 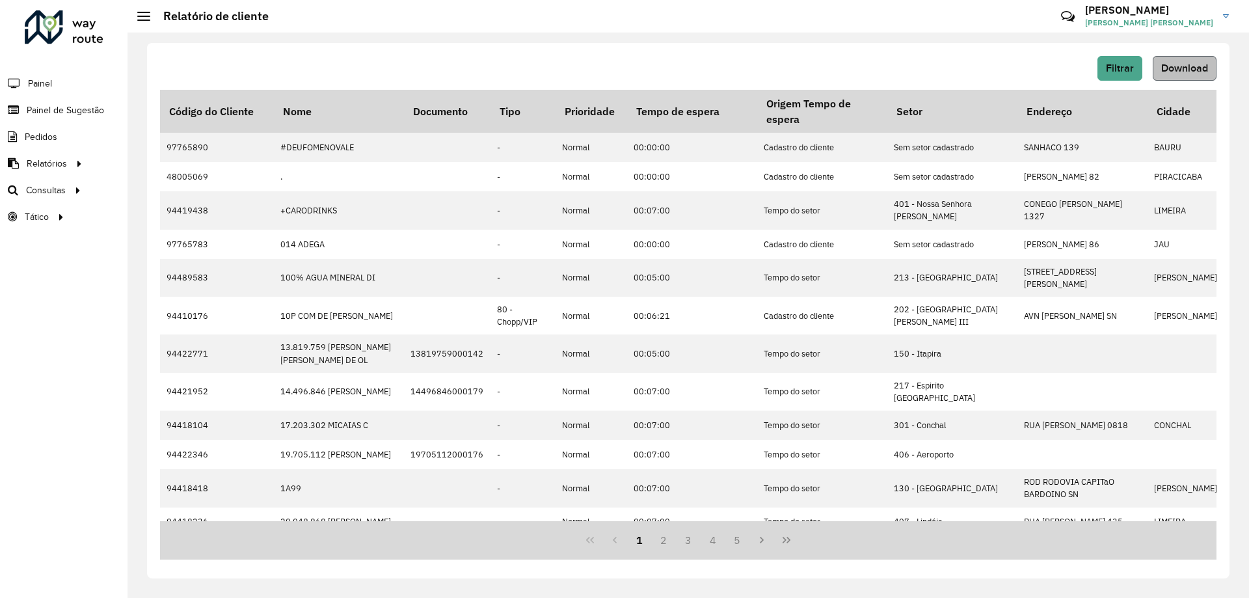 I want to click on span: Relatórios, so click(x=47, y=163).